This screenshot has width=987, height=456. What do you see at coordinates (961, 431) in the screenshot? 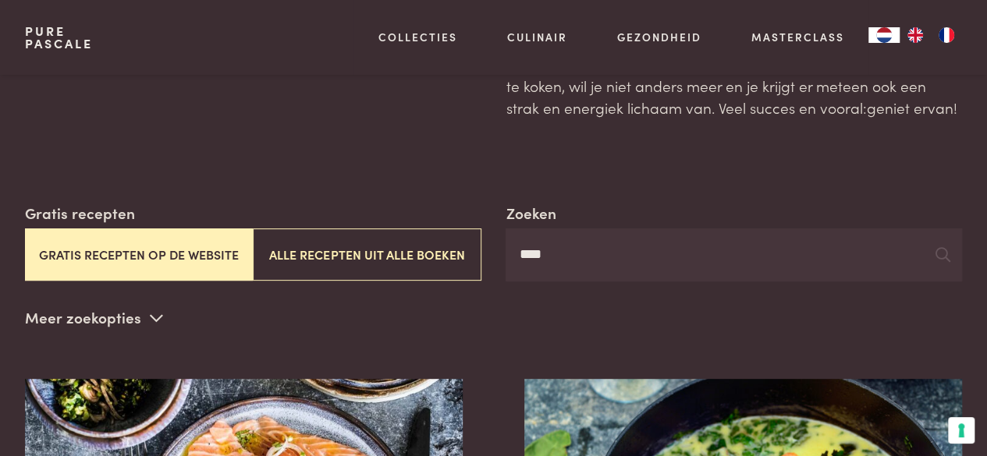
I see `button: Uw voorkeuren voor toestemming voor trackingtechnologieën` at bounding box center [961, 431].